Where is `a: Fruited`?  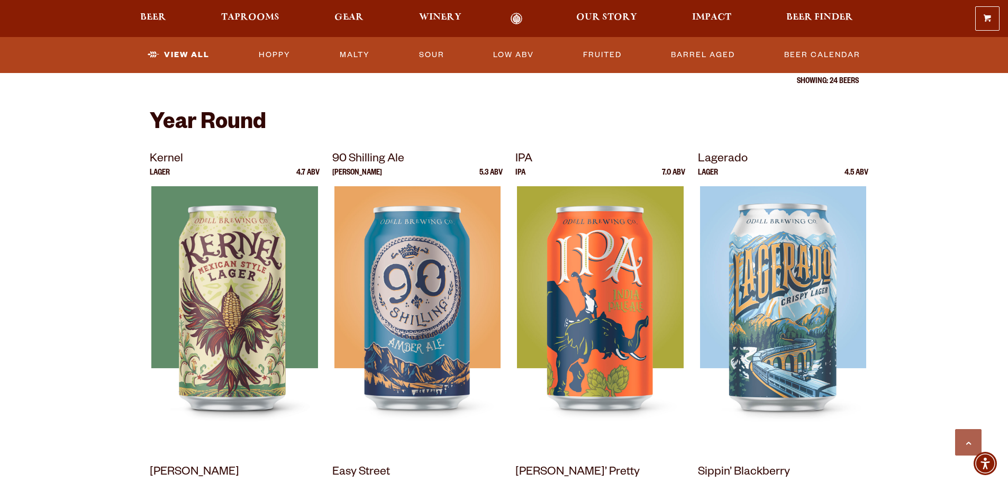 a: Fruited is located at coordinates (602, 55).